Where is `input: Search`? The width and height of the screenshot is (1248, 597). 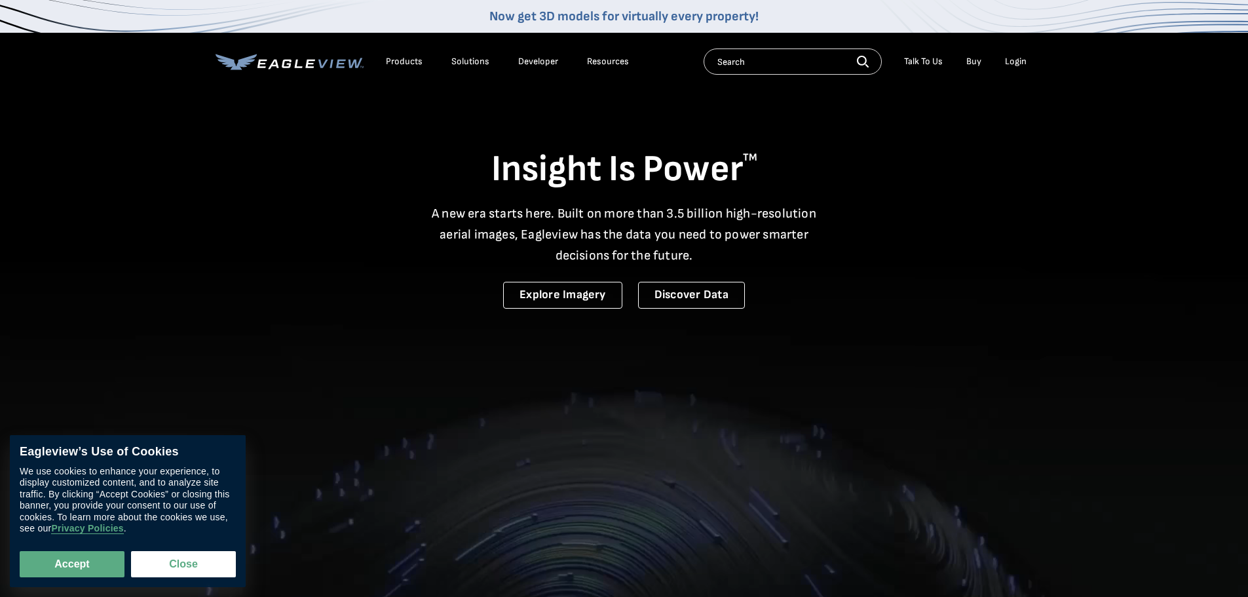
input: Search is located at coordinates (792, 62).